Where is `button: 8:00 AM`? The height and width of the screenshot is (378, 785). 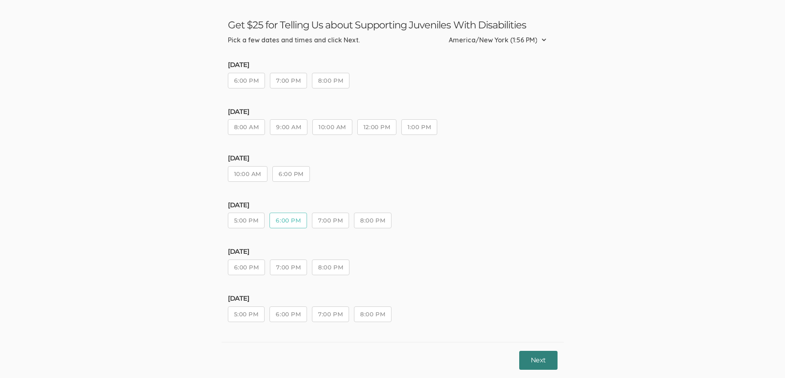 button: 8:00 AM is located at coordinates (246, 127).